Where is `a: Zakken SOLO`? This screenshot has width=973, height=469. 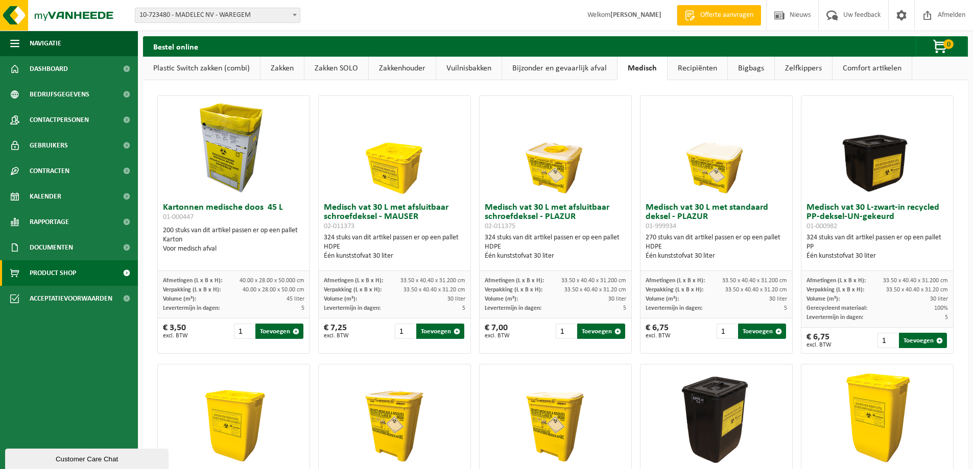 a: Zakken SOLO is located at coordinates (336, 68).